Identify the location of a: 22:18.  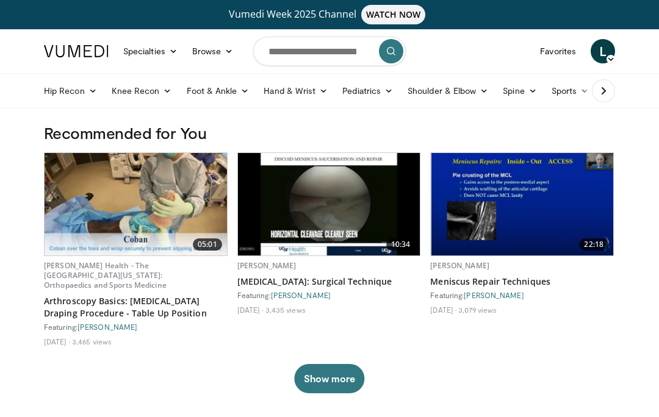
(522, 204).